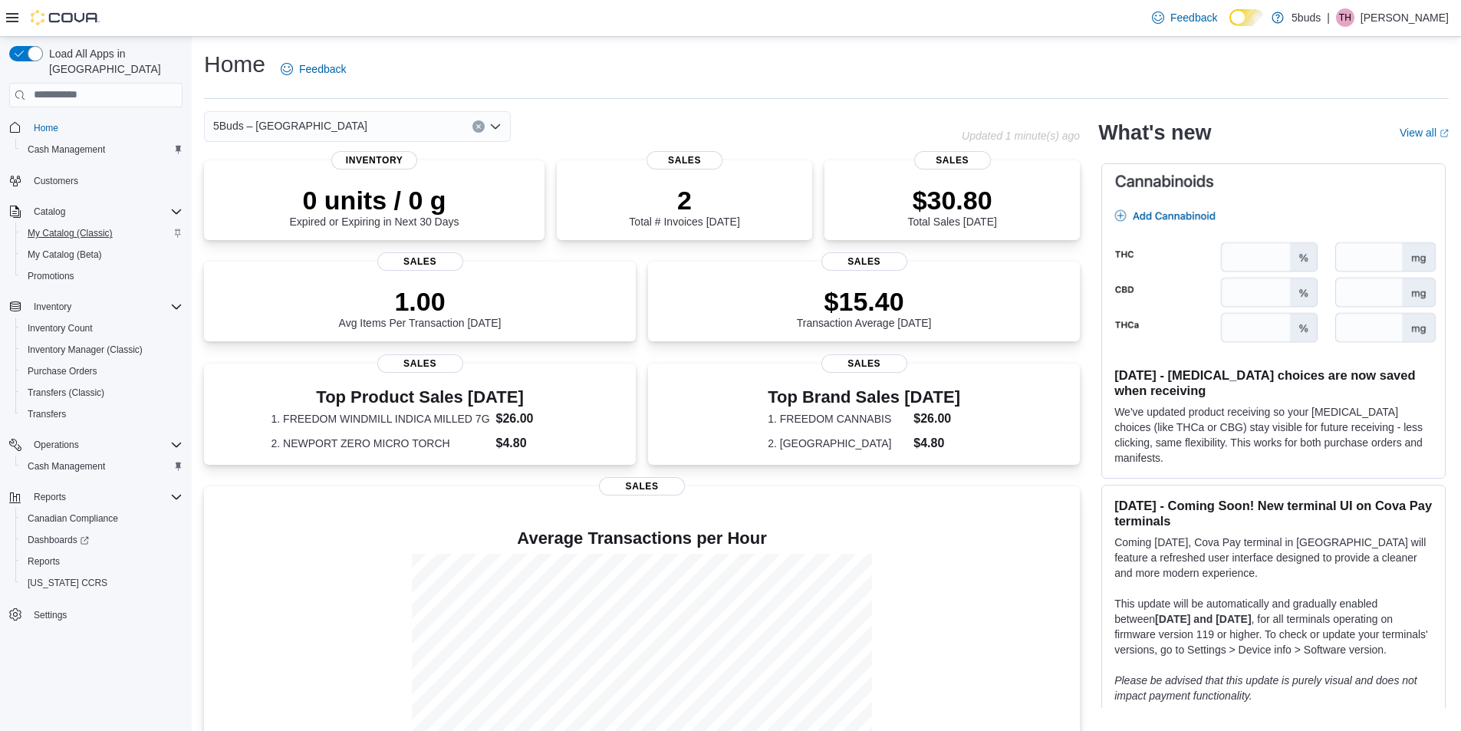 The height and width of the screenshot is (731, 1461). What do you see at coordinates (102, 393) in the screenshot?
I see `button: Transfers (Classic)` at bounding box center [102, 393].